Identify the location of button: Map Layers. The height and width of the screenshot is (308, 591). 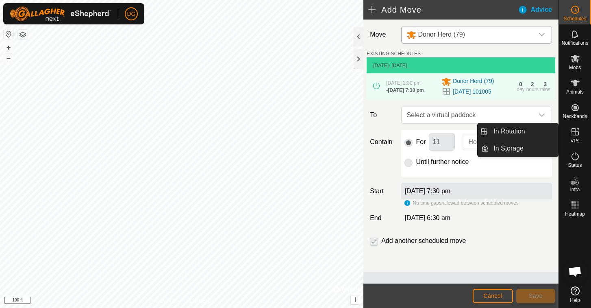
(23, 35).